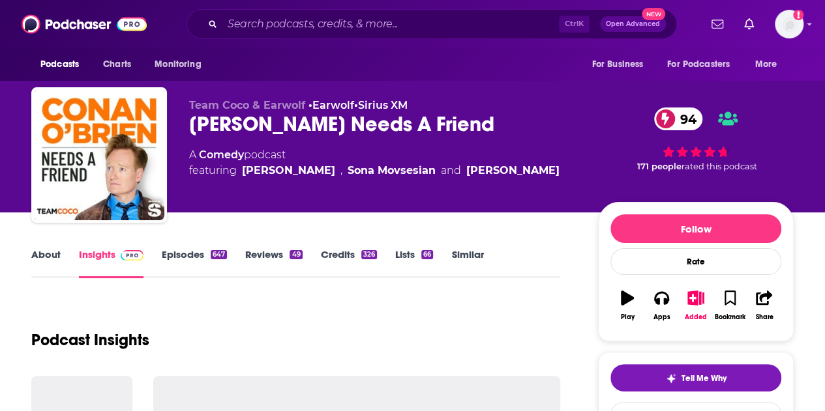 The height and width of the screenshot is (411, 825). What do you see at coordinates (84, 24) in the screenshot?
I see `a: Podchaser - Follow, Share and Rate Podcasts` at bounding box center [84, 24].